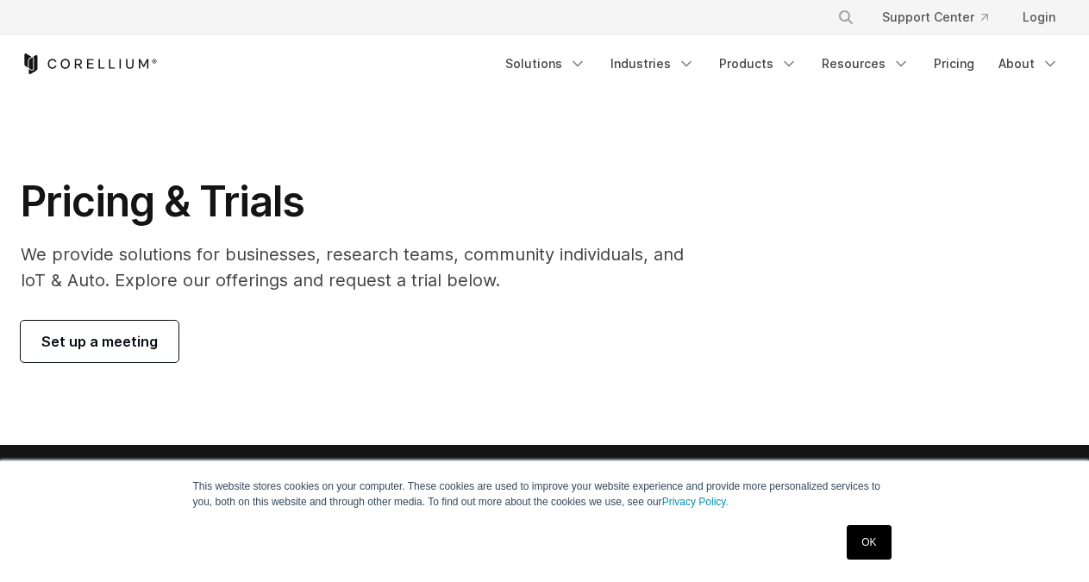 The image size is (1089, 582). Describe the element at coordinates (846, 17) in the screenshot. I see `button: Search` at that location.